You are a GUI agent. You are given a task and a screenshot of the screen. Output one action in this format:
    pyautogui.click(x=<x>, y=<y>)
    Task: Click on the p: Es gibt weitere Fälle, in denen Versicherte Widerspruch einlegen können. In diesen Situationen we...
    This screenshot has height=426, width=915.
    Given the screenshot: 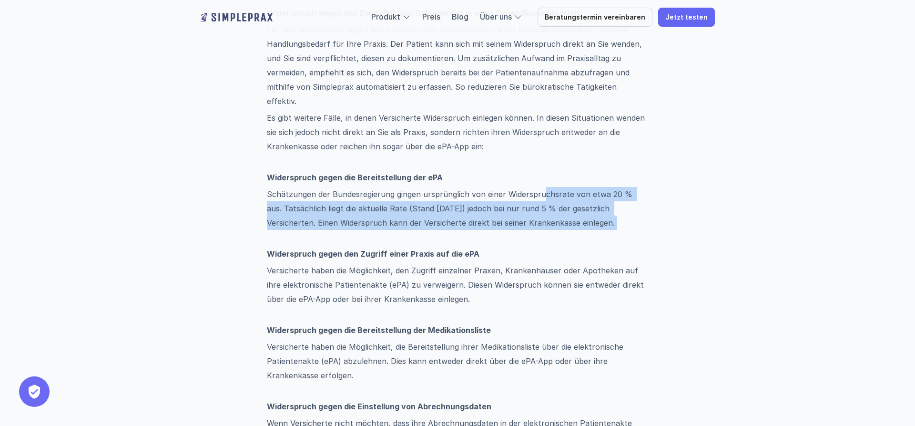 What is the action you would take?
    pyautogui.click(x=458, y=139)
    